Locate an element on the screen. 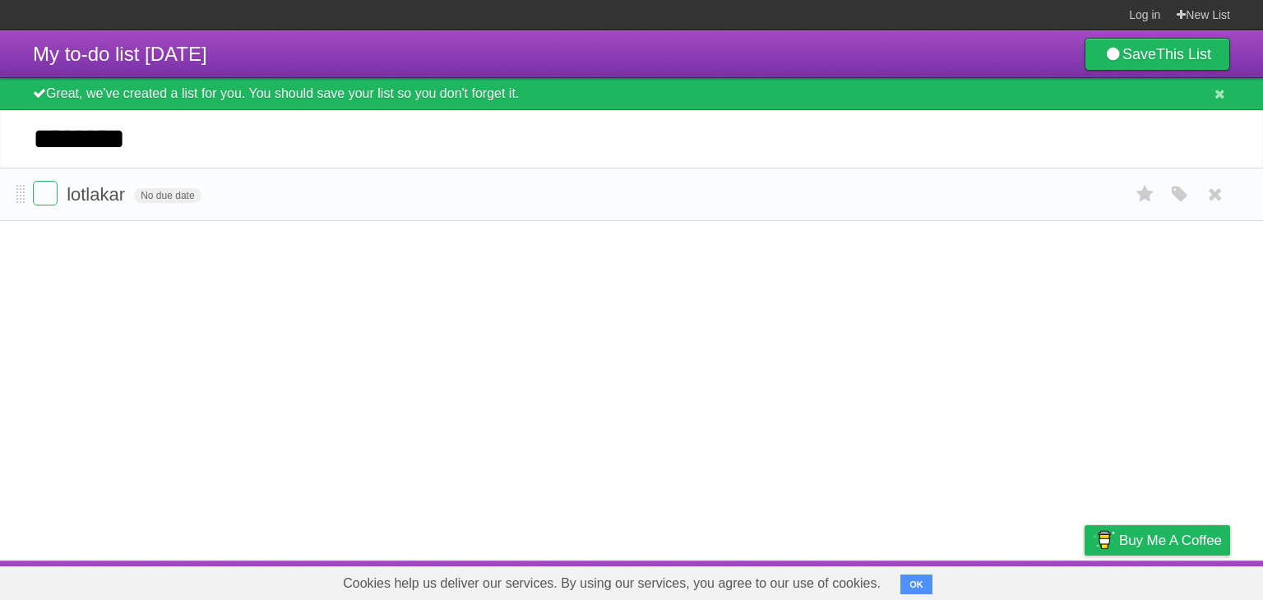  img: Buy me a coffee is located at coordinates (1103, 540).